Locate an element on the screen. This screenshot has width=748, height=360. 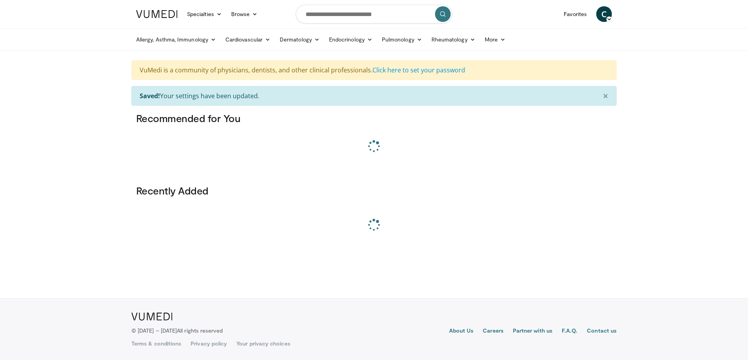
a: Favorites is located at coordinates (575, 14).